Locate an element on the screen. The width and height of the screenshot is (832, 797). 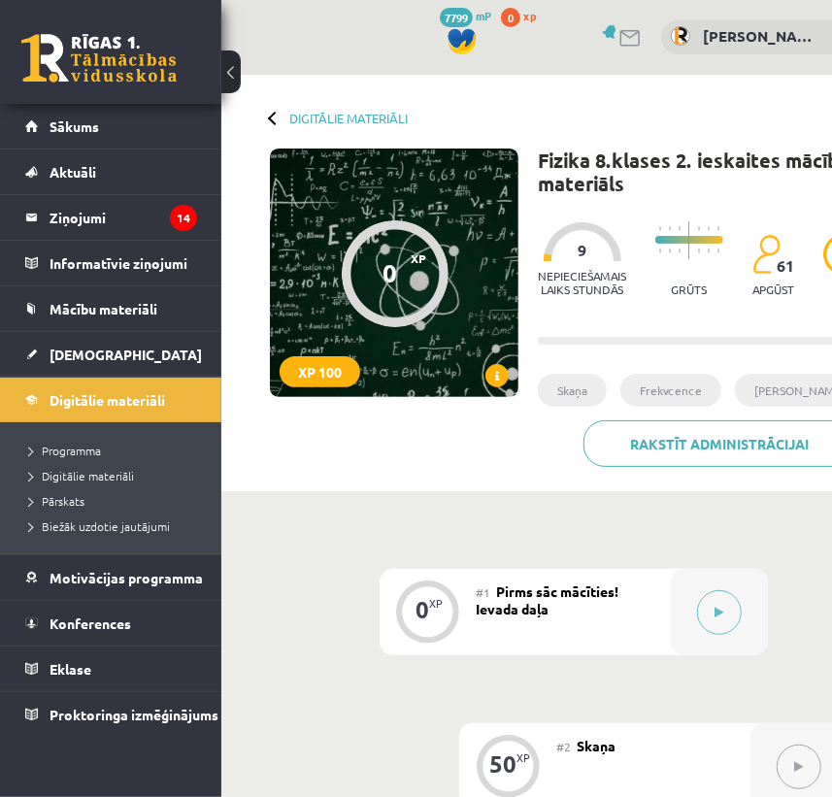
span: 61 is located at coordinates (785, 266).